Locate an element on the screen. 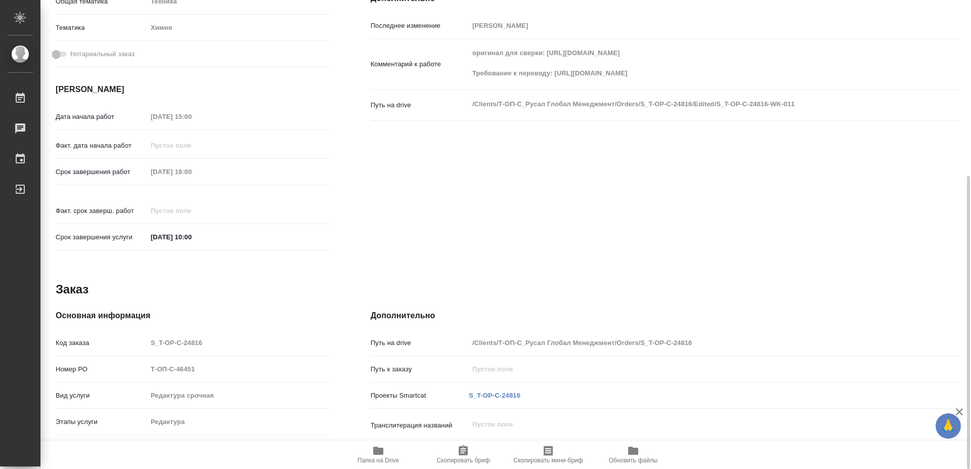 This screenshot has width=971, height=469. span: Нотариальный заказ is located at coordinates (102, 54).